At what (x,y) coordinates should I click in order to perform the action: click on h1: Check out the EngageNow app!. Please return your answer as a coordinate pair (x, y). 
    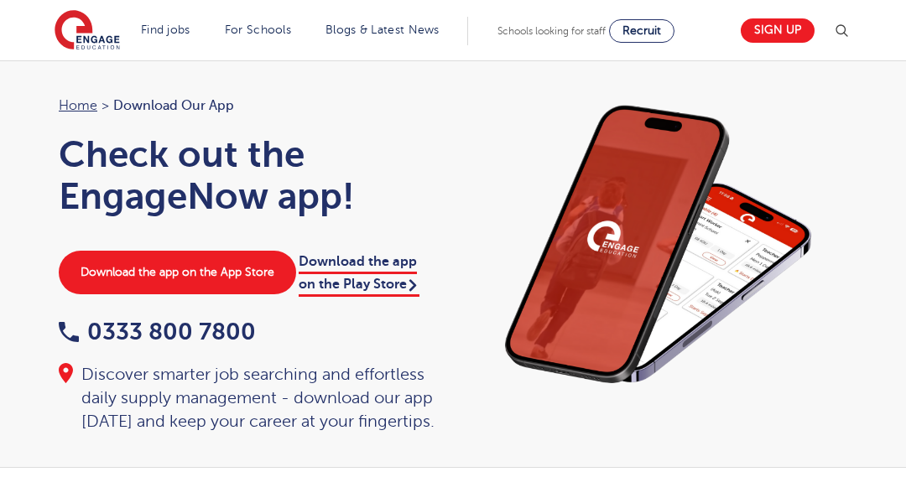
    Looking at the image, I should click on (247, 175).